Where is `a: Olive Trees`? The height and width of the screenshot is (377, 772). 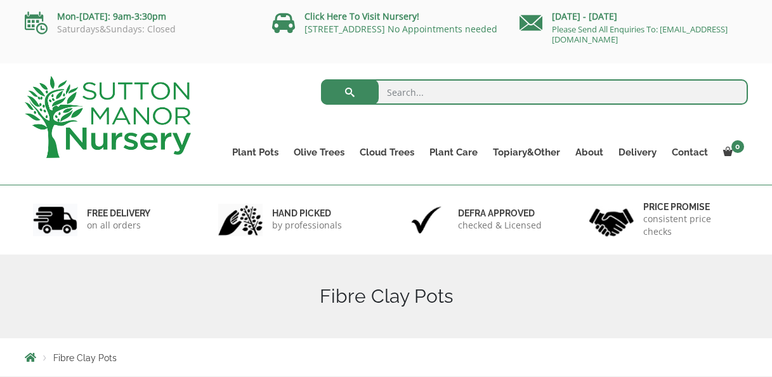
a: Olive Trees is located at coordinates (319, 152).